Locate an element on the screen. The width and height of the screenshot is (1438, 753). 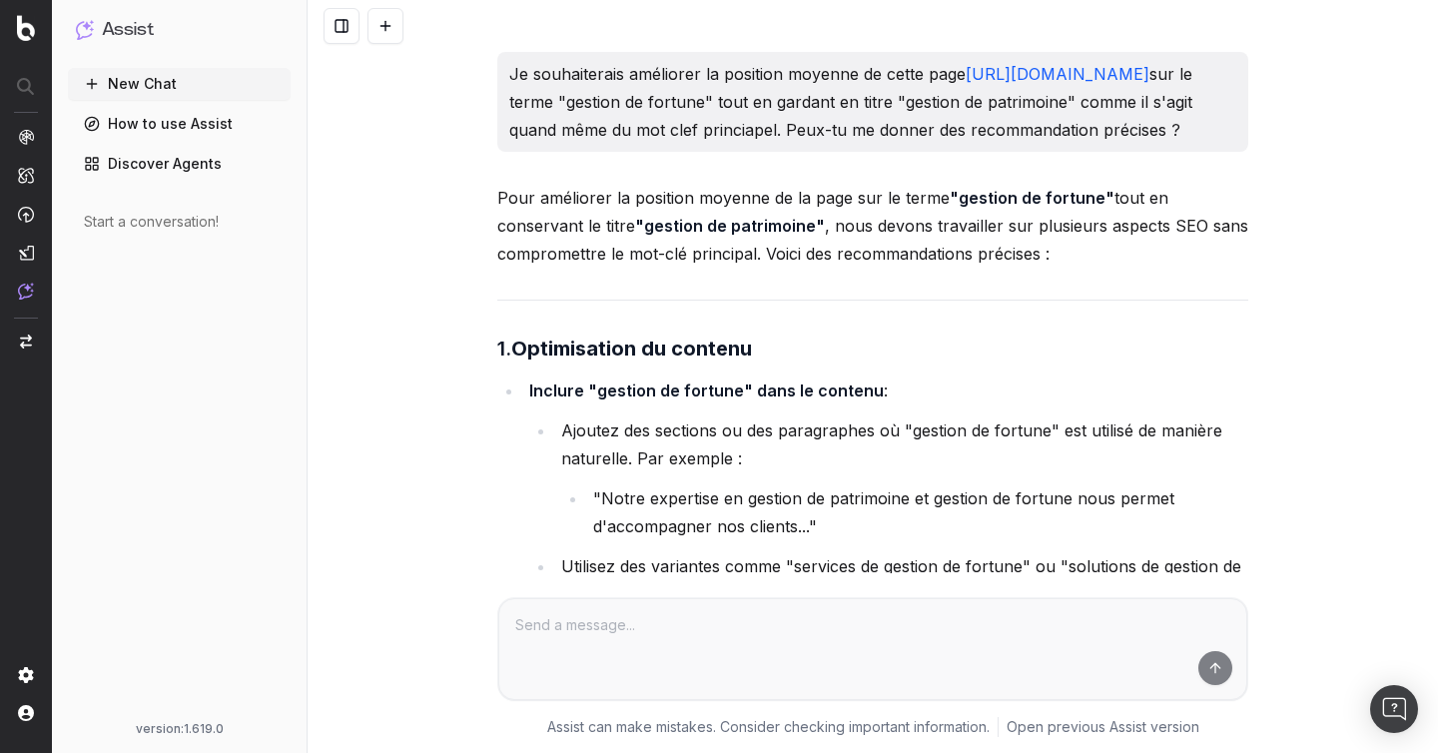
img: Botify logo is located at coordinates (26, 28).